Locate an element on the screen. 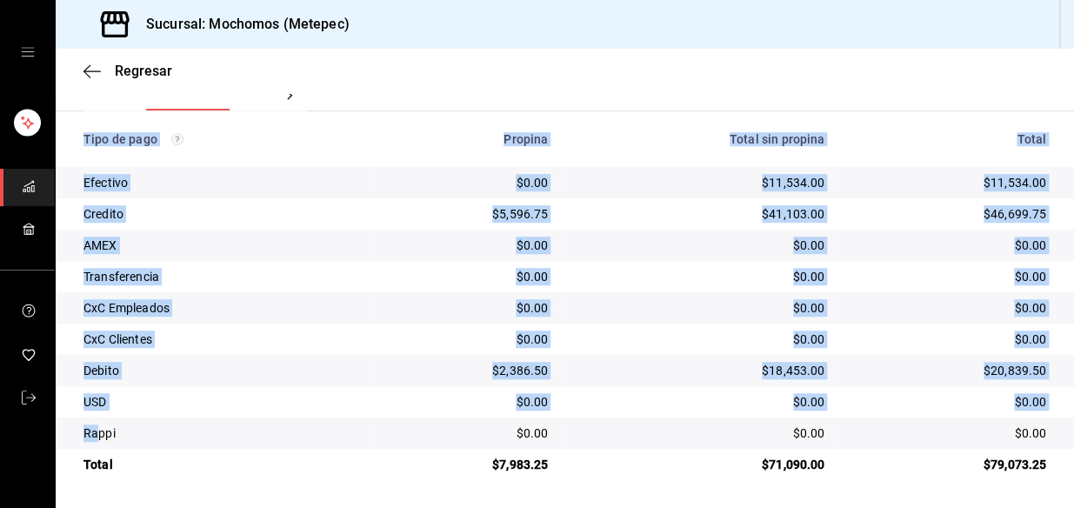 This screenshot has width=1074, height=508. div: Credito is located at coordinates (222, 214).